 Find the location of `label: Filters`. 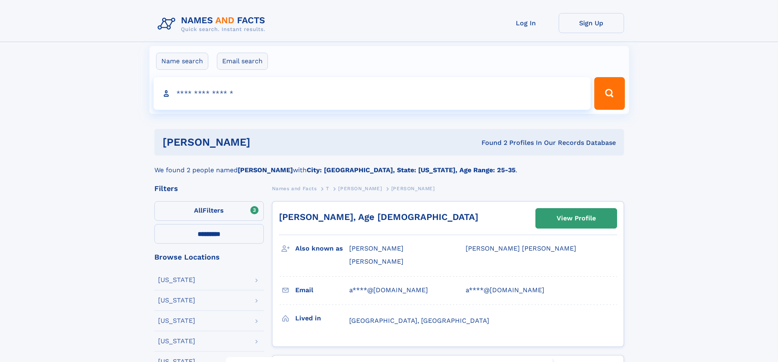

label: Filters is located at coordinates (209, 211).